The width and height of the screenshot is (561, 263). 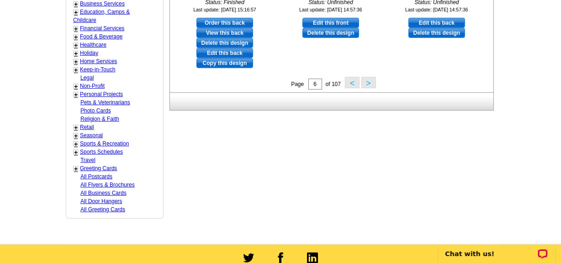 What do you see at coordinates (333, 84) in the screenshot?
I see `span: of 107` at bounding box center [333, 84].